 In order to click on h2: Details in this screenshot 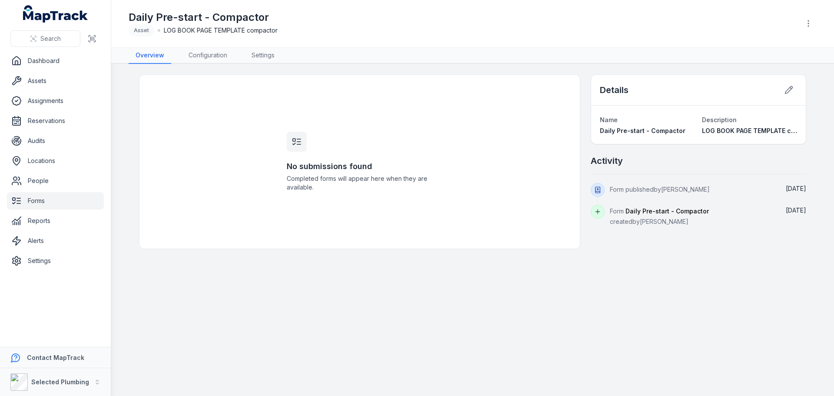, I will do `click(614, 90)`.